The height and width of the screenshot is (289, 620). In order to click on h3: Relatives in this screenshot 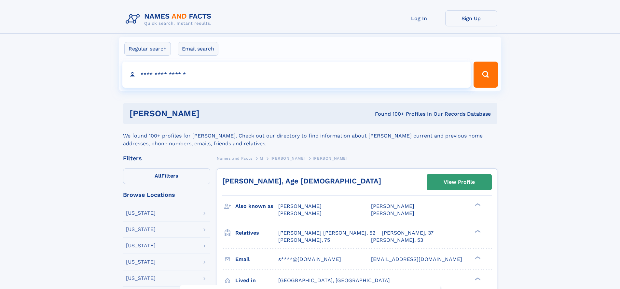, I will do `click(257, 233)`.